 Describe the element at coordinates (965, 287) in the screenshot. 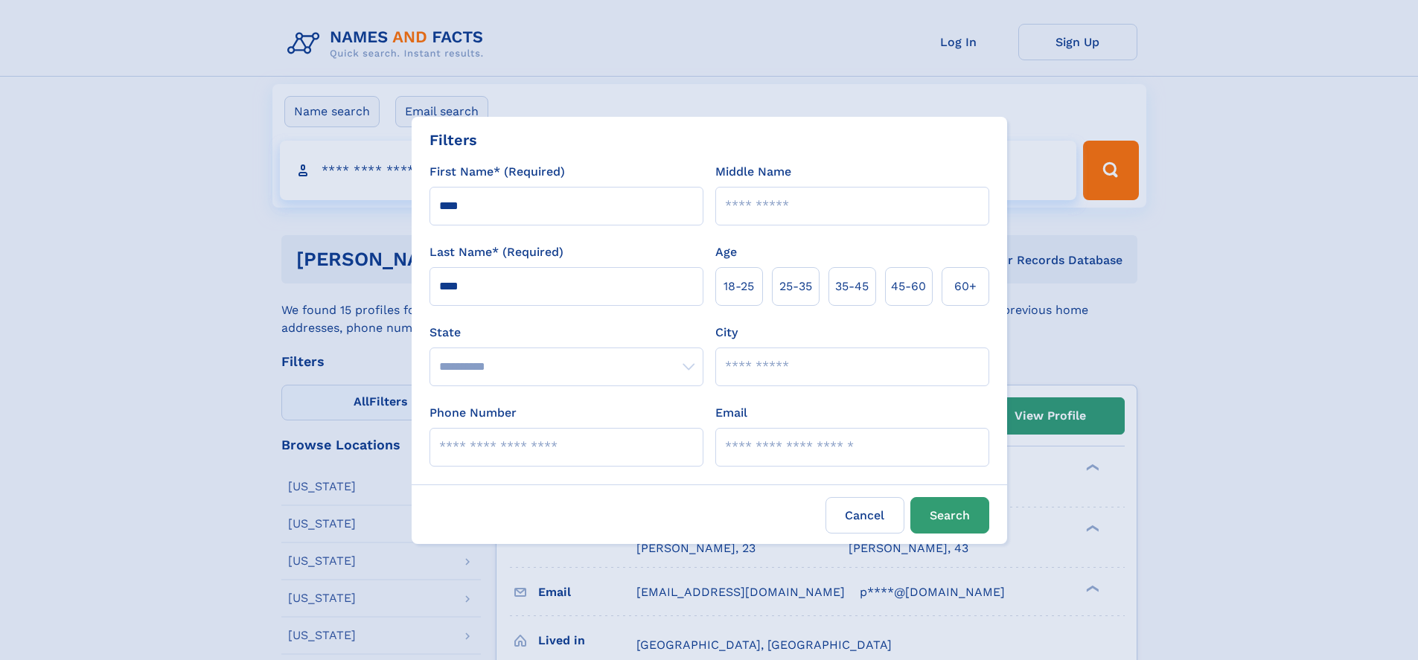

I see `span: 60+` at that location.